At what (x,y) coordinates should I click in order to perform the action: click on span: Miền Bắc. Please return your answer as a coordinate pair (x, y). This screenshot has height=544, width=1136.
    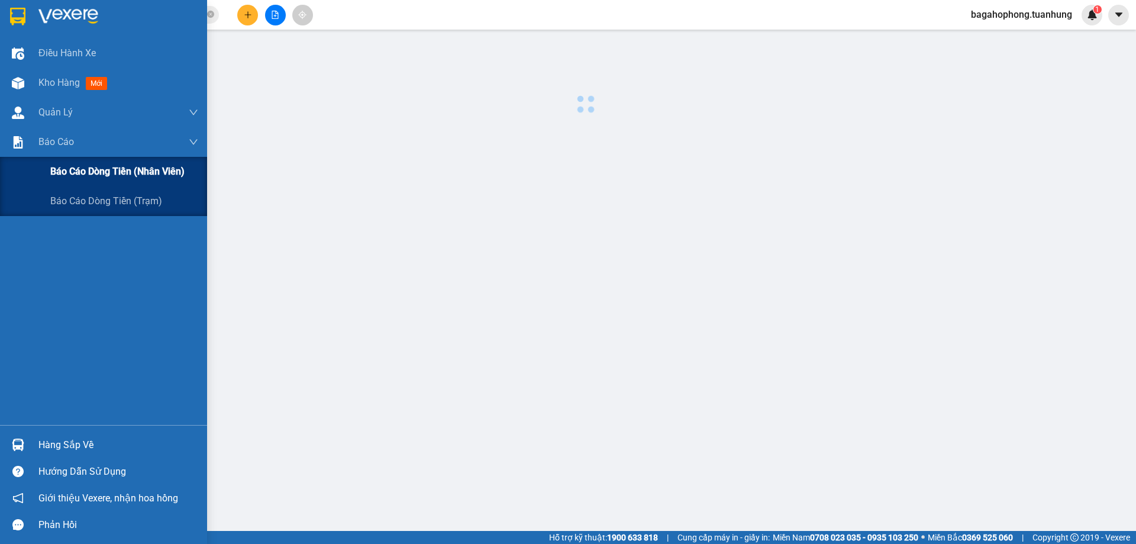
    Looking at the image, I should click on (971, 537).